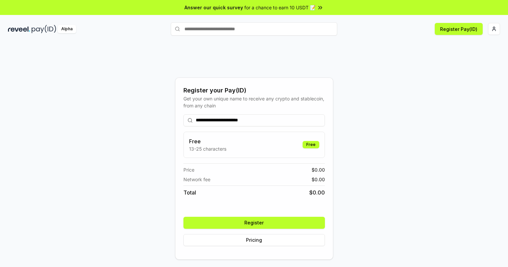  I want to click on div: Free, so click(311, 145).